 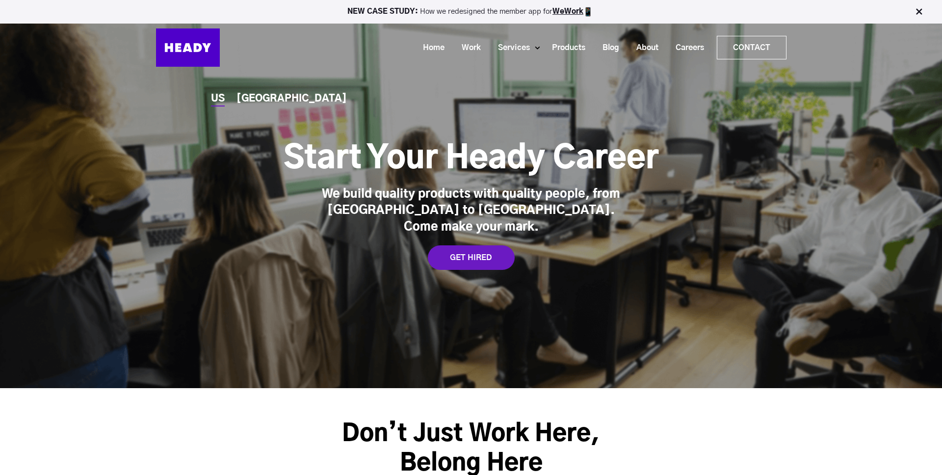 I want to click on a: US, so click(x=218, y=99).